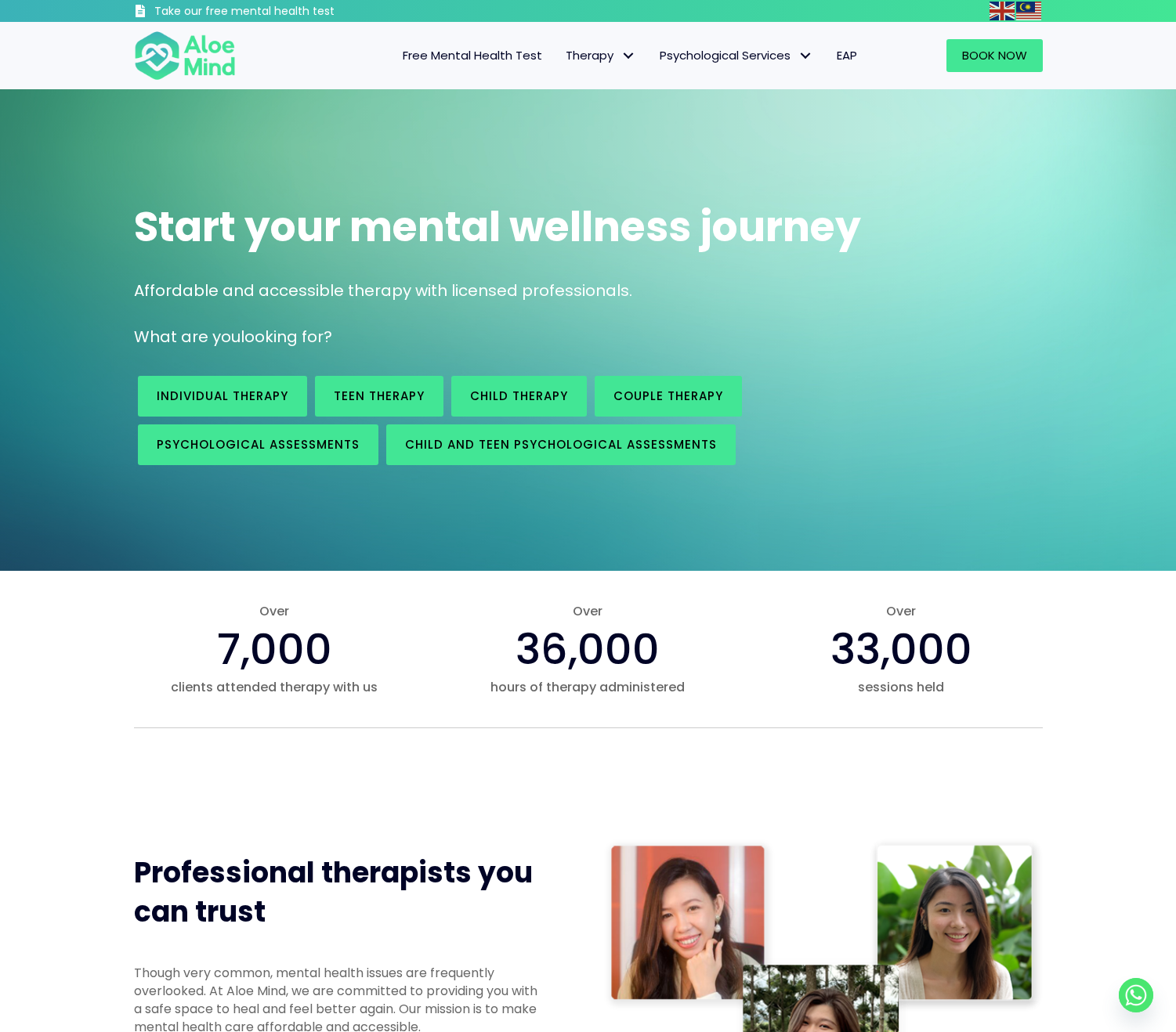  What do you see at coordinates (1029, 11) in the screenshot?
I see `img: ms` at bounding box center [1029, 11].